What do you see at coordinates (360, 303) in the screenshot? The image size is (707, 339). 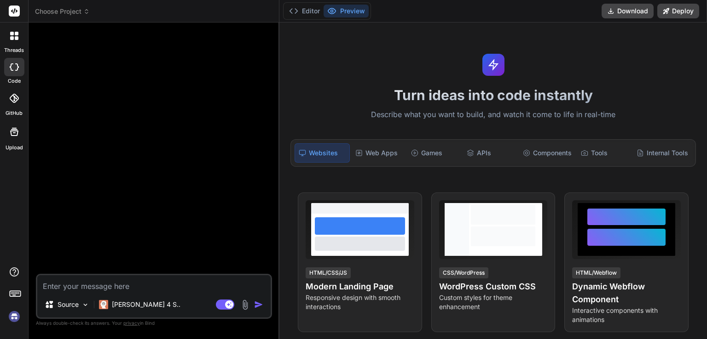 I see `p: Responsive design with smooth interactions` at bounding box center [360, 303].